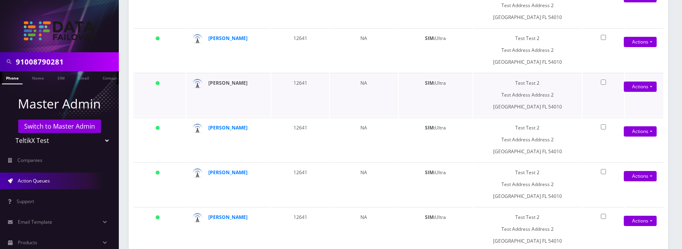  I want to click on a: Company, so click(112, 77).